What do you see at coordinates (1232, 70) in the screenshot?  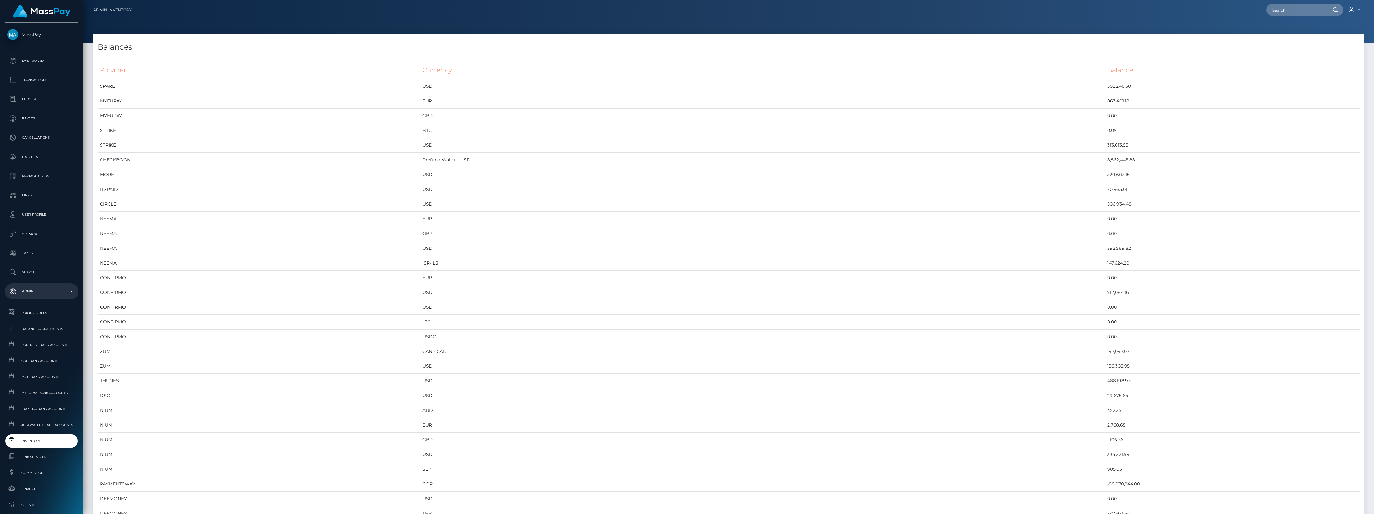 I see `th: Balance` at bounding box center [1232, 70].